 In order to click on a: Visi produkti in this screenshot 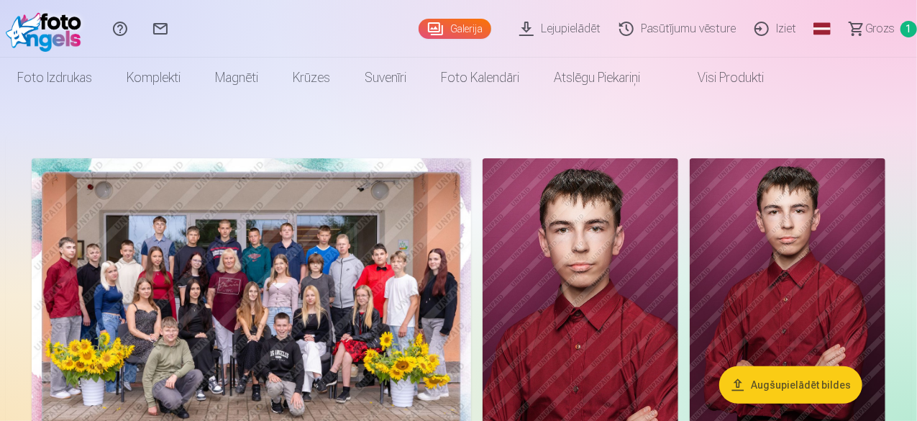, I will do `click(719, 78)`.